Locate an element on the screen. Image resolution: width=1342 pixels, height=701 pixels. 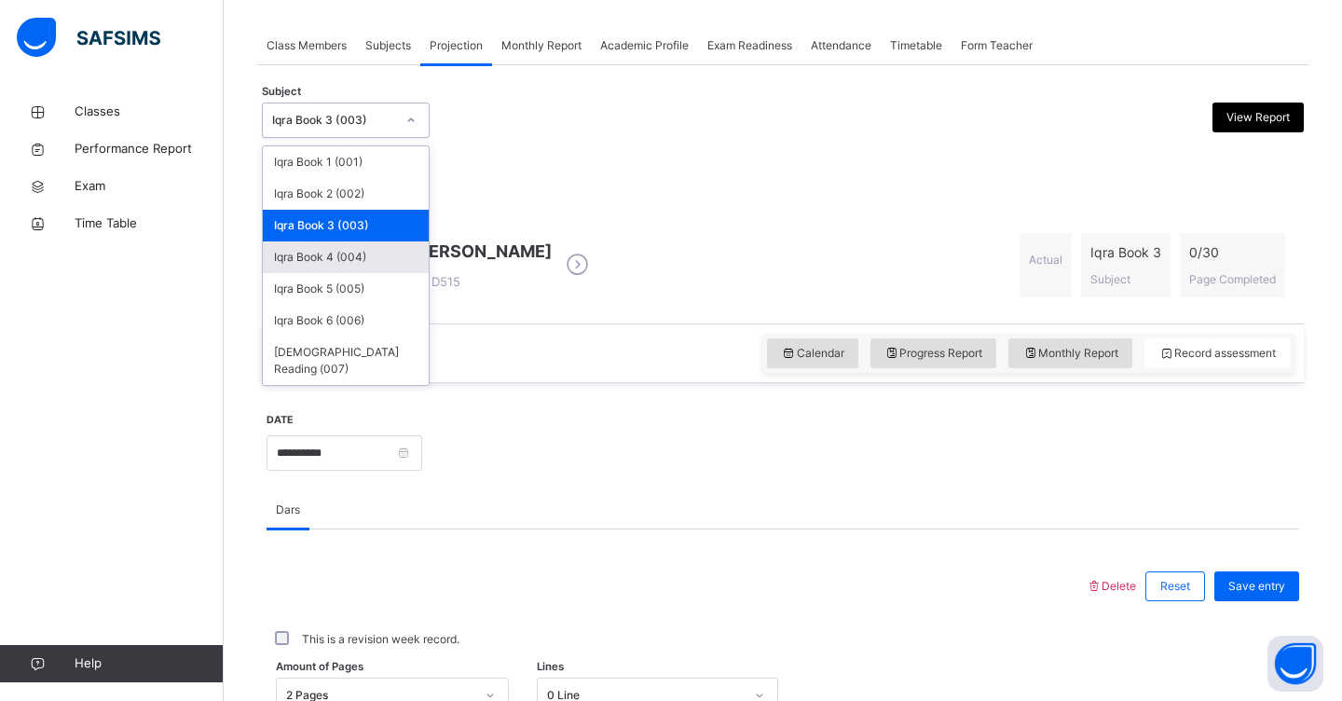
div: Iqra Book 4 (004) is located at coordinates (346, 257).